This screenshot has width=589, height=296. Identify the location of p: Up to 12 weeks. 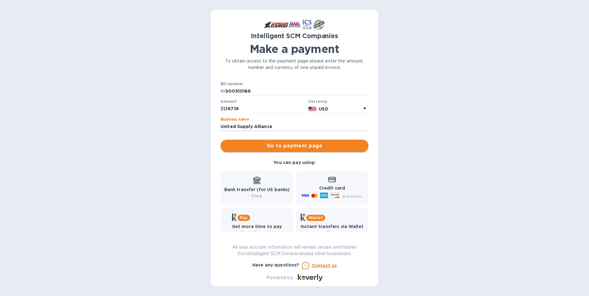
(257, 233).